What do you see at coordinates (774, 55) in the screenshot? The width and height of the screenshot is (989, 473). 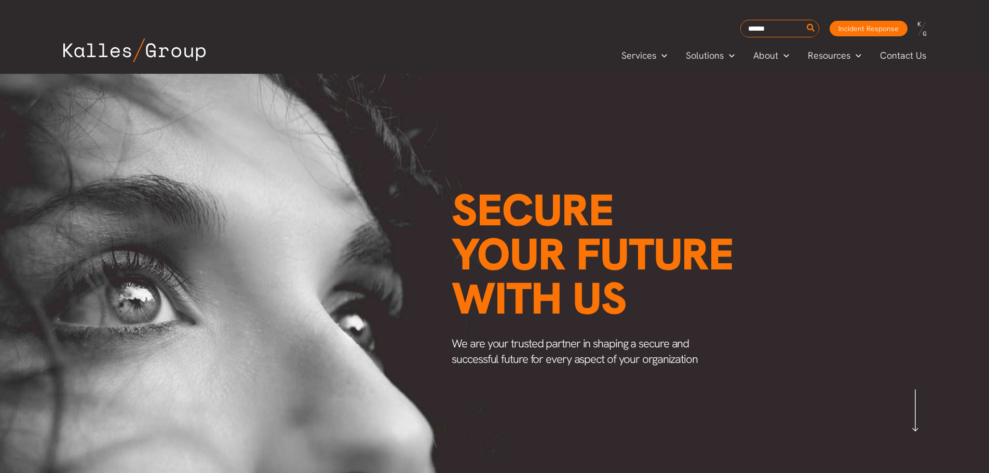 I see `nav: Primary Site Navigation` at bounding box center [774, 55].